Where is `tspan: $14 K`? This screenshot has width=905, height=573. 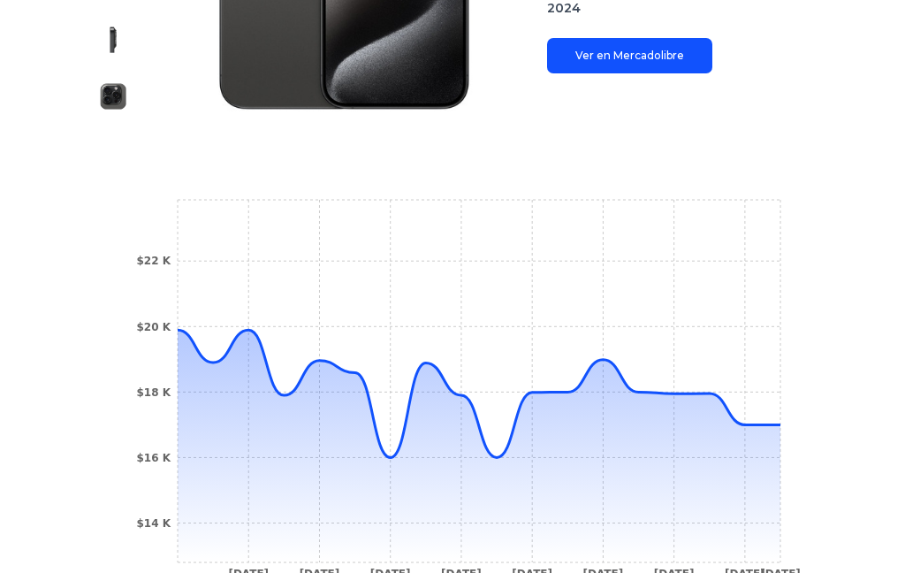
tspan: $14 K is located at coordinates (153, 523).